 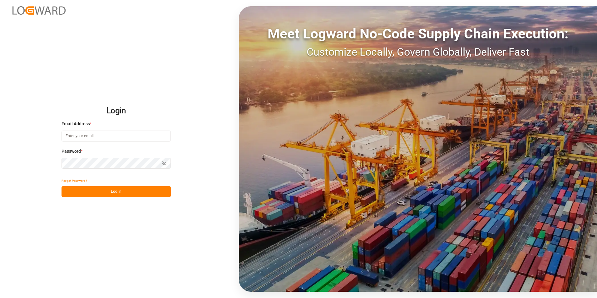 I want to click on img: Logward_new_orange.png, so click(x=39, y=10).